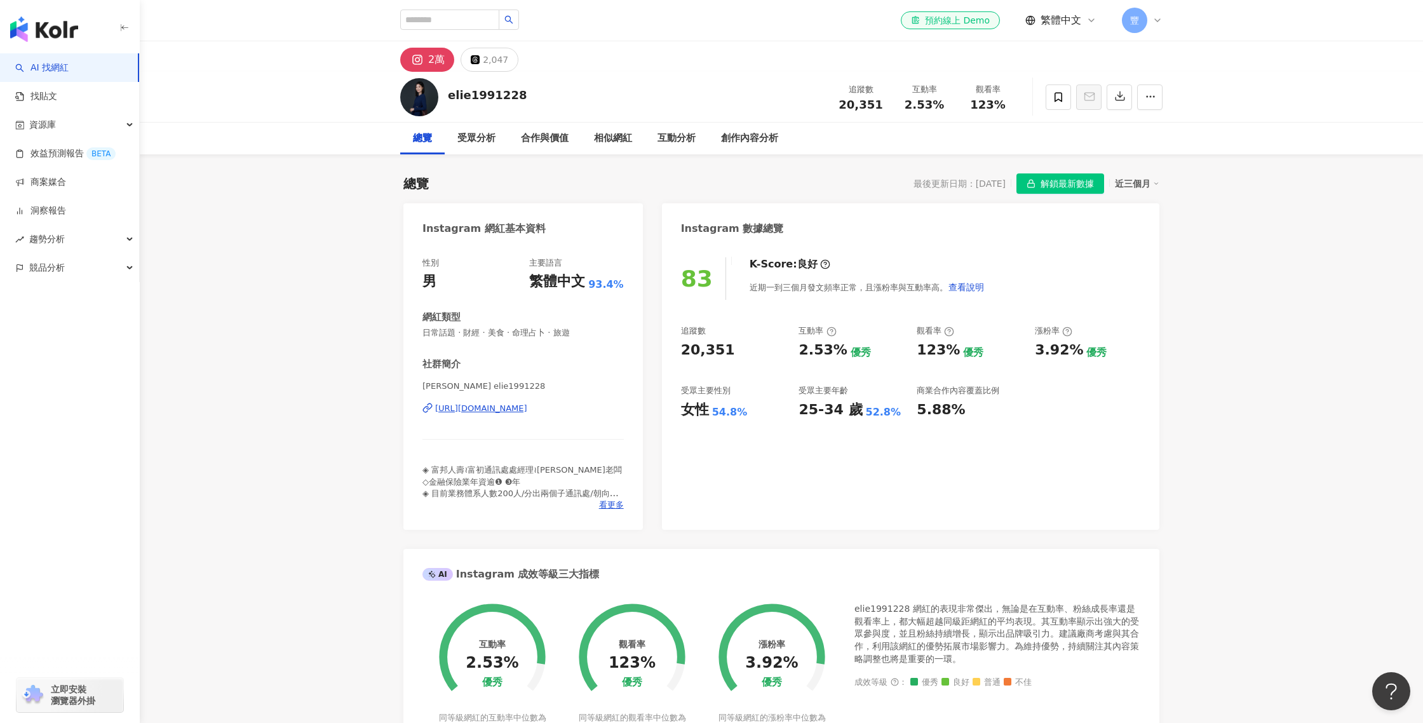  What do you see at coordinates (613, 138) in the screenshot?
I see `div: 相似網紅` at bounding box center [613, 138].